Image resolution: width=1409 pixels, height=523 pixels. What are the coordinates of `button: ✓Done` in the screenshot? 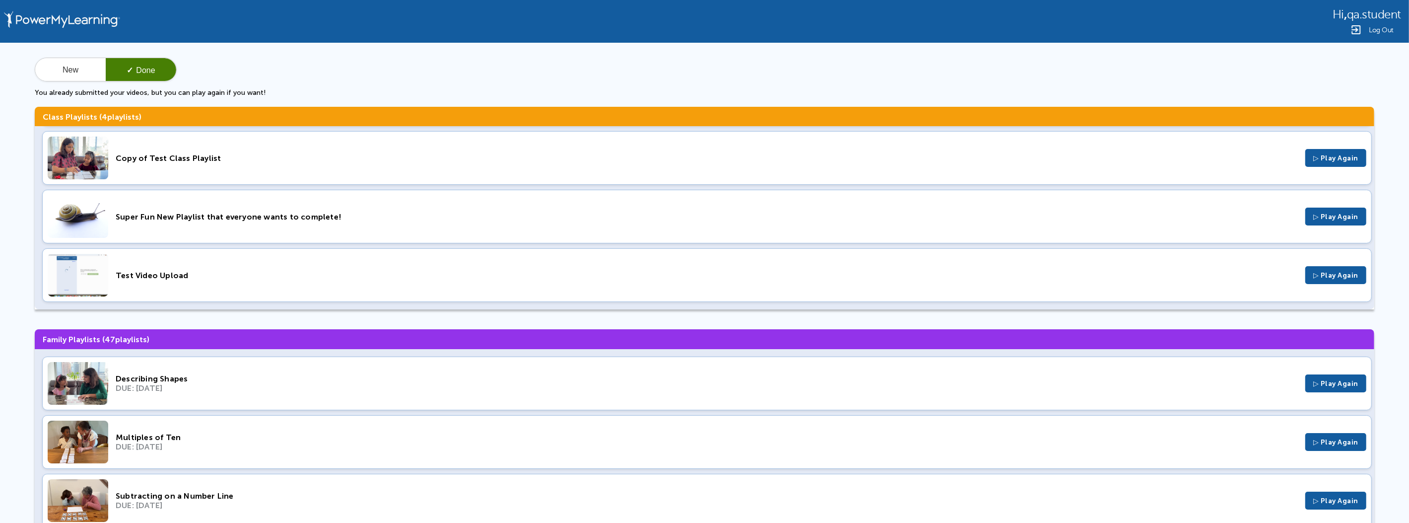 It's located at (141, 70).